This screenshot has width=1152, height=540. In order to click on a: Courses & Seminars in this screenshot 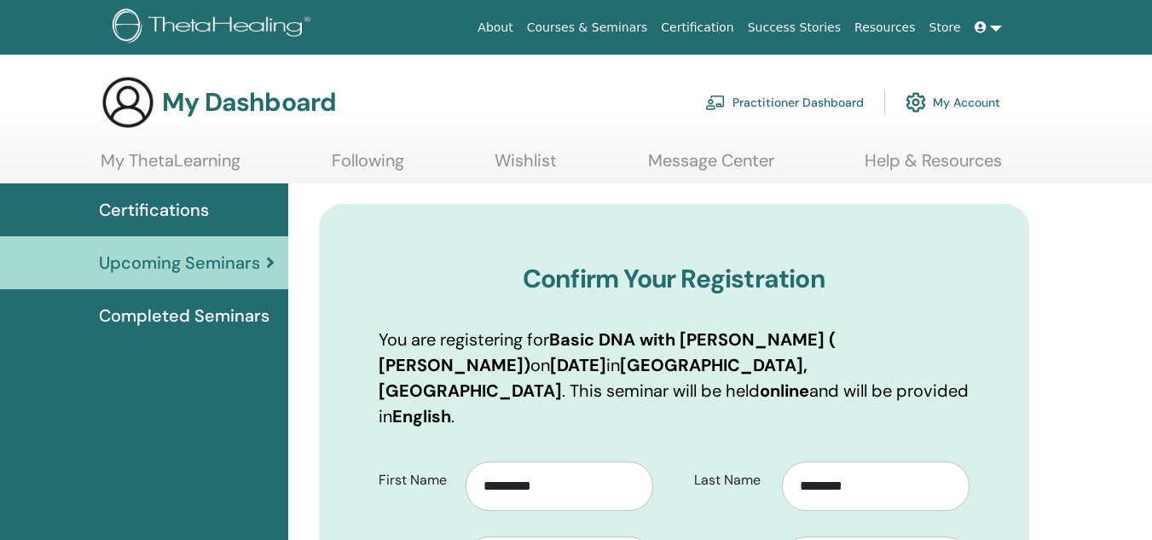, I will do `click(588, 27)`.